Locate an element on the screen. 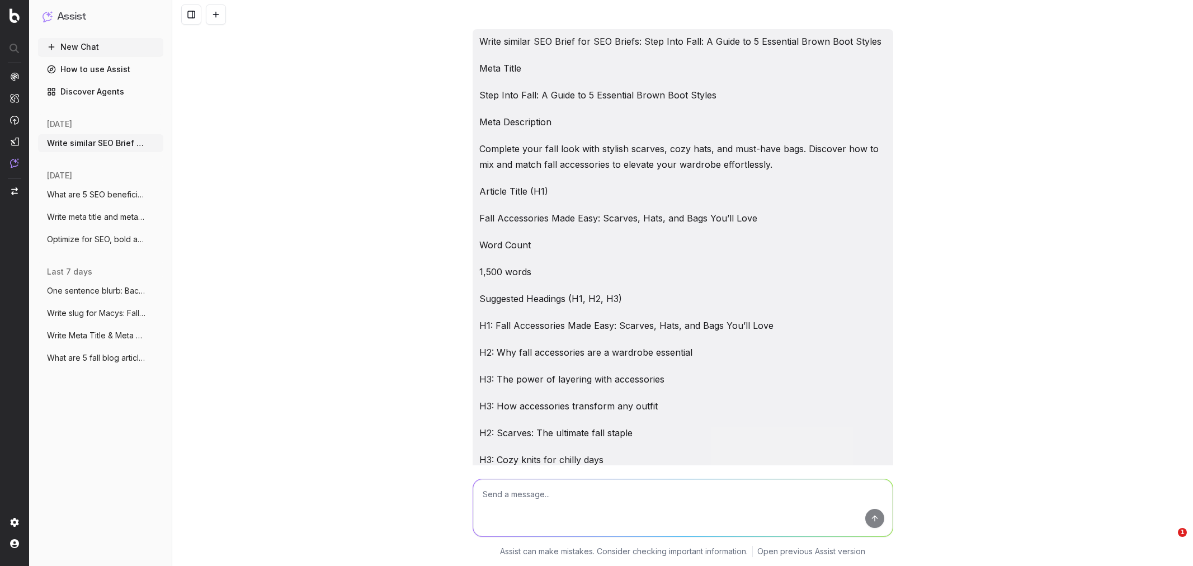 This screenshot has width=1193, height=566. span: What are 5 fall blog articles that cover is located at coordinates (96, 358).